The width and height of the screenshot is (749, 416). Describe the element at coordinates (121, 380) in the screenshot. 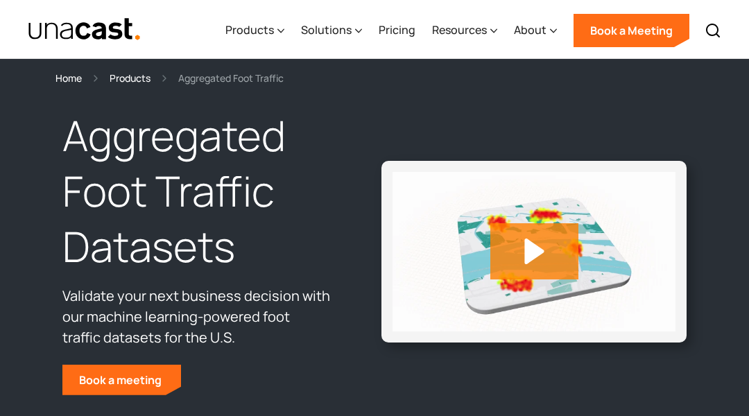

I see `a: Book a meeting` at that location.